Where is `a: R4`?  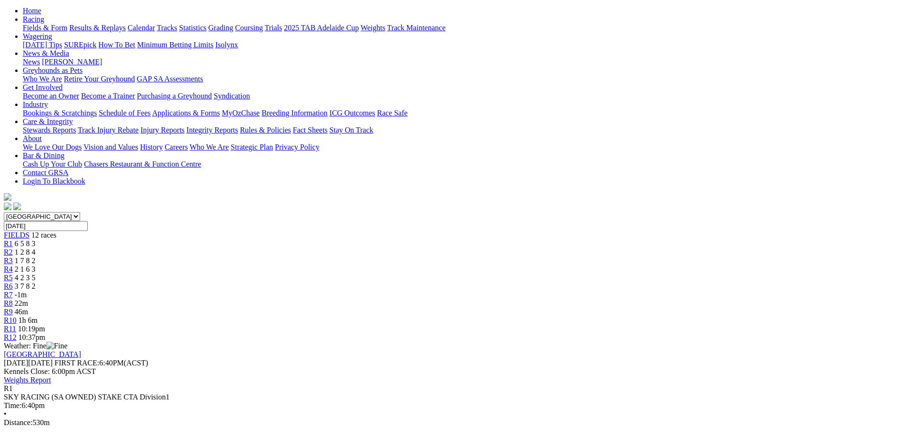
a: R4 is located at coordinates (8, 269).